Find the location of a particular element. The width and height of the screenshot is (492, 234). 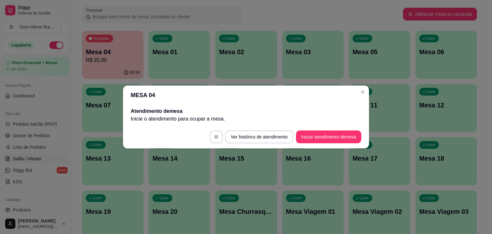

header: MESA 04 is located at coordinates (246, 95).